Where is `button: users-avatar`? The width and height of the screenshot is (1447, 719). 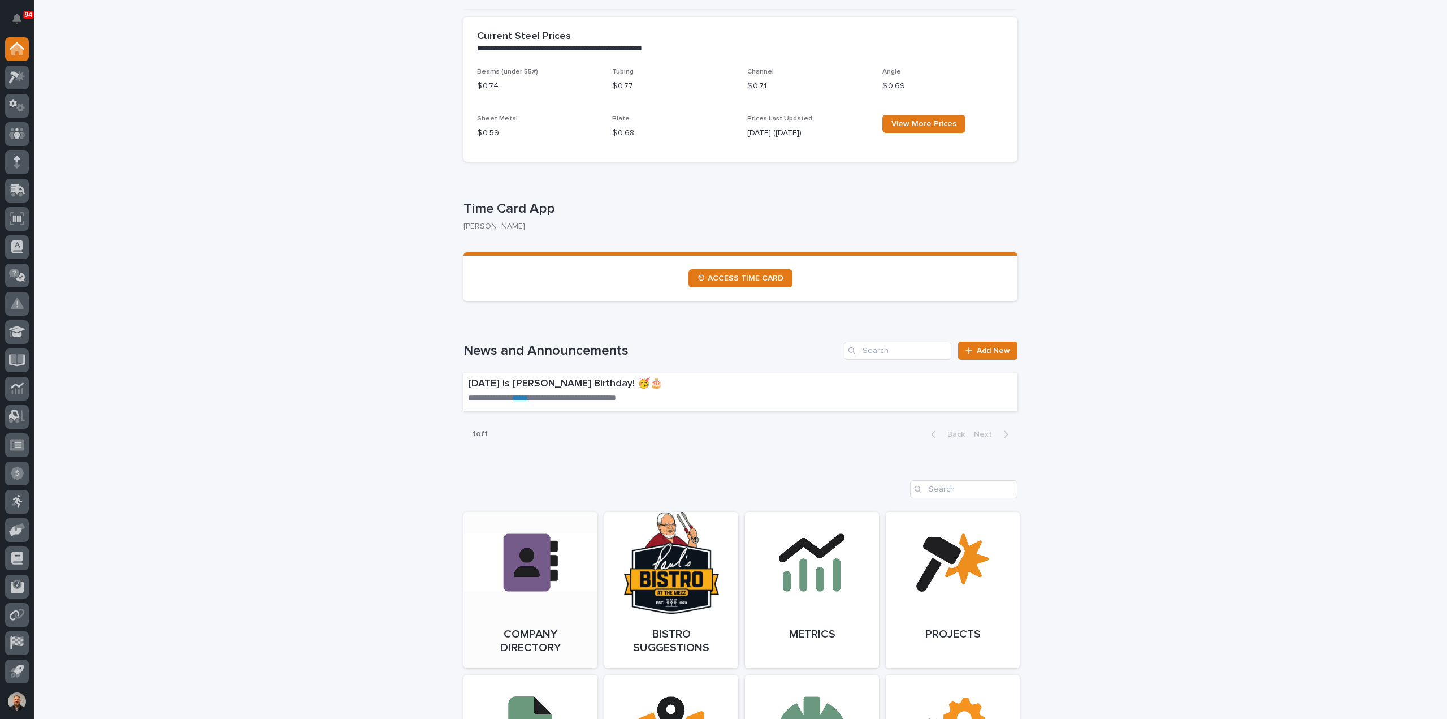 button: users-avatar is located at coordinates (17, 701).